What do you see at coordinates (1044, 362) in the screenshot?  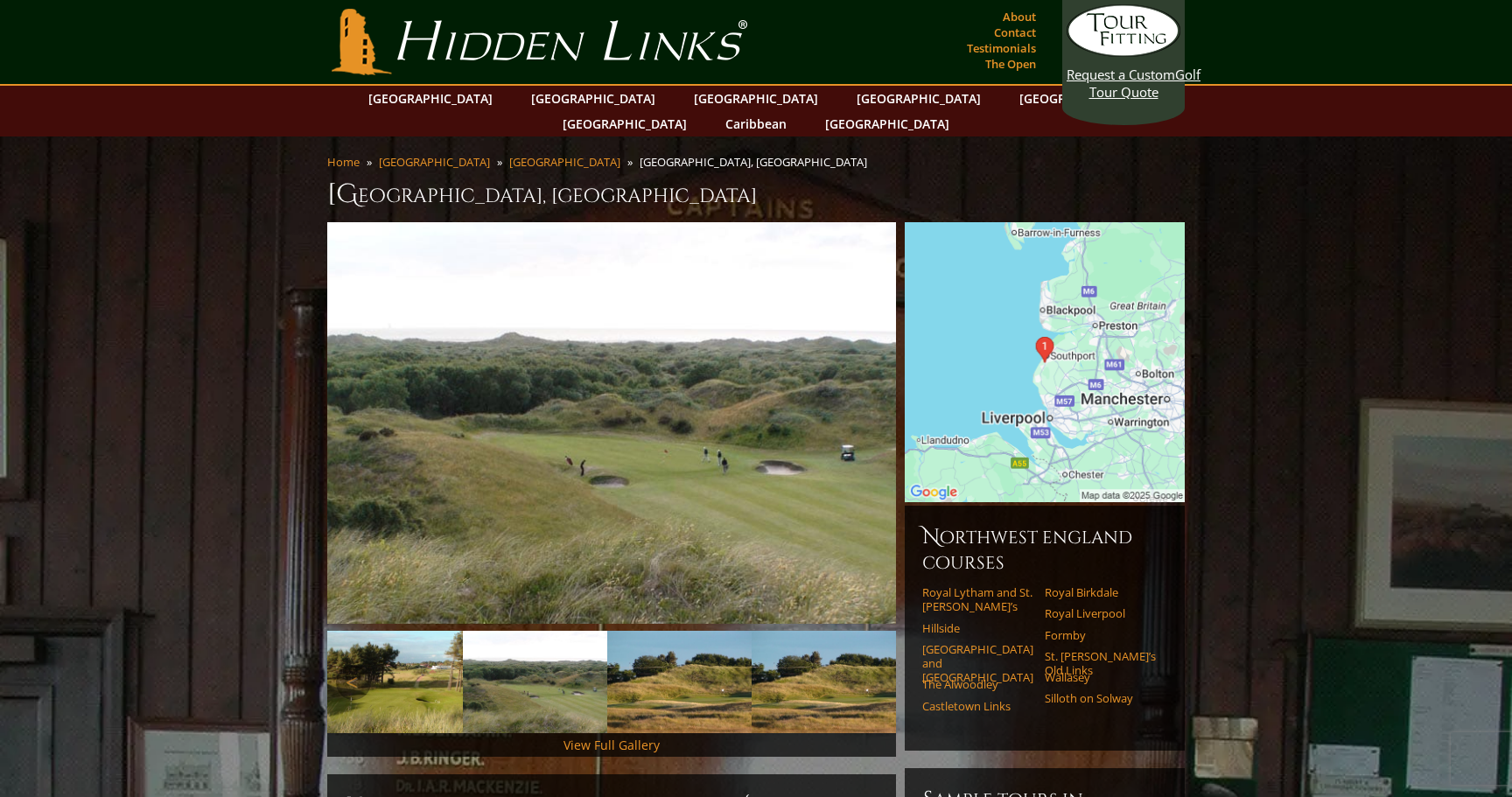 I see `img: Google Map of The Clubhouse, Hastings Rd, Hillside, Southport, Southport PR8 2LU, United Kingdom` at bounding box center [1044, 362].